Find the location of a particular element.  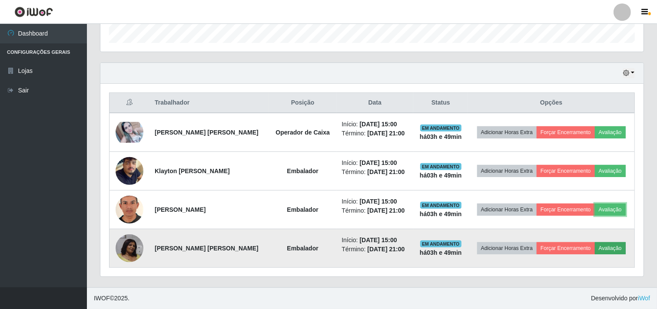

img: 1755965630381.jpeg is located at coordinates (130, 249).